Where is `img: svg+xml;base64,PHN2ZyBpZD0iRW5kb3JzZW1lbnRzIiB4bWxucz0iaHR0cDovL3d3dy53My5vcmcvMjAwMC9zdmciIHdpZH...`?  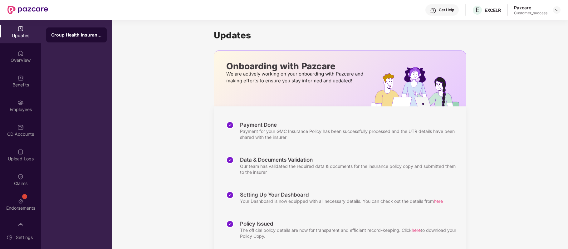 img: svg+xml;base64,PHN2ZyBpZD0iRW5kb3JzZW1lbnRzIiB4bWxucz0iaHR0cDovL3d3dy53My5vcmcvMjAwMC9zdmciIHdpZH... is located at coordinates (21, 201).